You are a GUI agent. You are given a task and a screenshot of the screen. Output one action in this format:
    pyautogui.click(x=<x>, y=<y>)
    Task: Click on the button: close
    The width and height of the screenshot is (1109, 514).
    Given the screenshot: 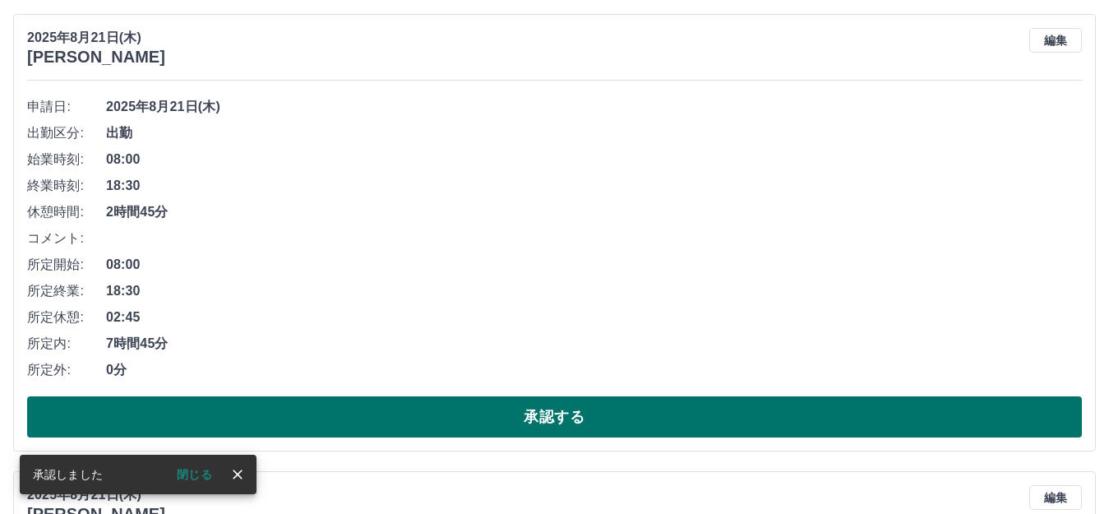 What is the action you would take?
    pyautogui.click(x=238, y=474)
    